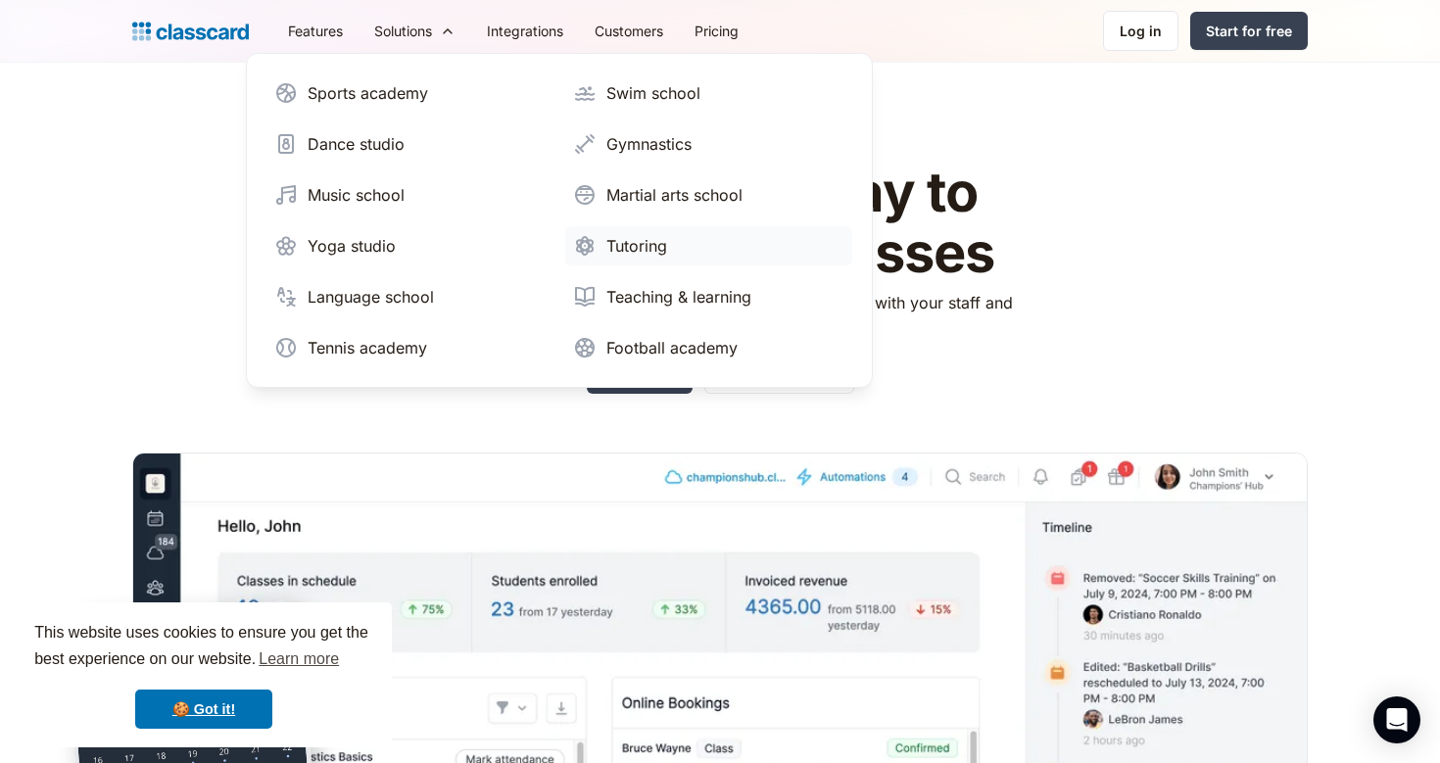 This screenshot has width=1440, height=763. What do you see at coordinates (637, 246) in the screenshot?
I see `div: Tutoring` at bounding box center [637, 246].